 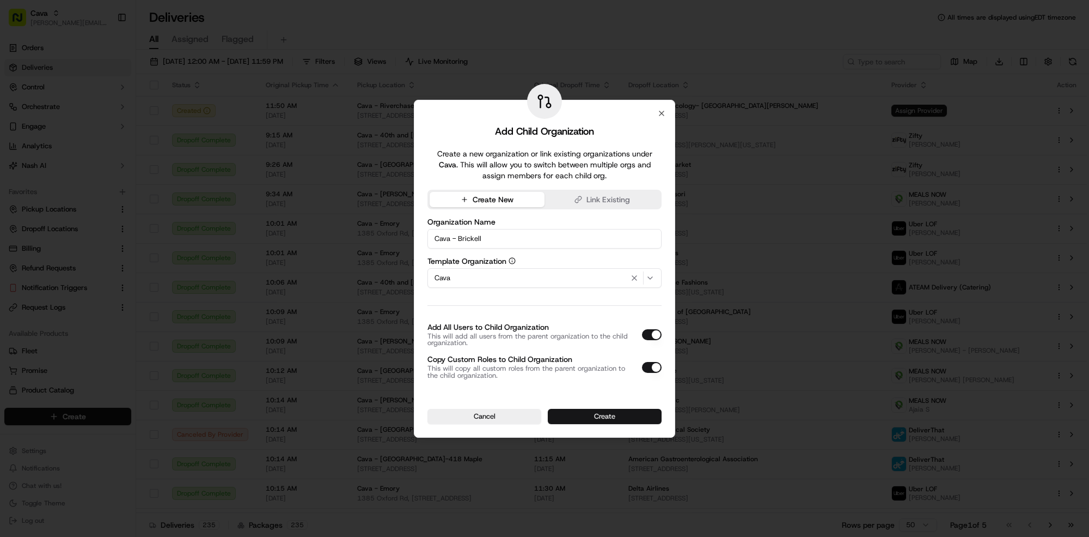 I want to click on h2: Add Child Organization, so click(x=544, y=131).